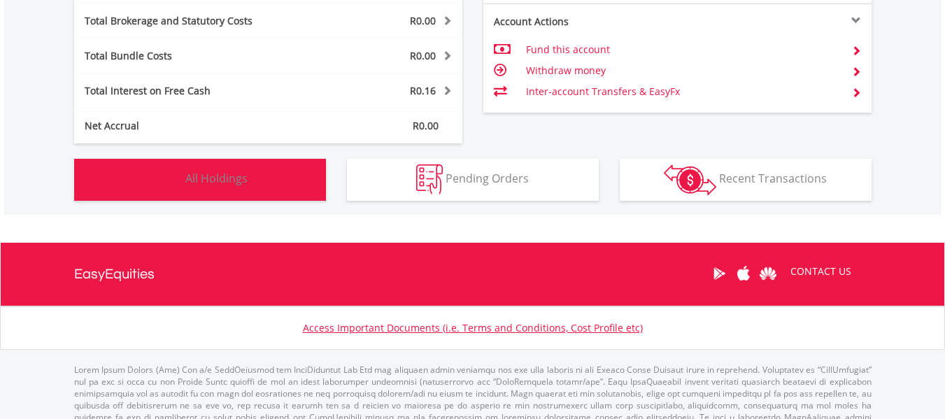  I want to click on button: Pending Orders, so click(473, 180).